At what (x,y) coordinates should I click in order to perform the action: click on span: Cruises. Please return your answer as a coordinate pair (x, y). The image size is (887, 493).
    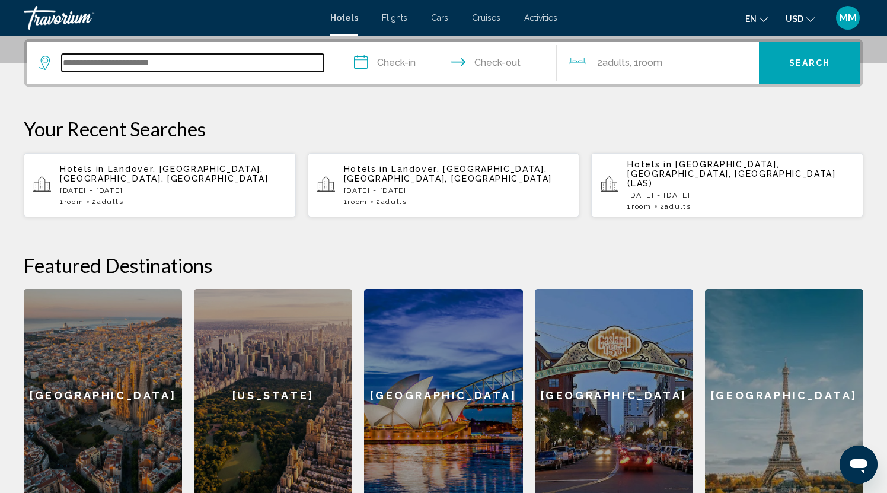
    Looking at the image, I should click on (486, 18).